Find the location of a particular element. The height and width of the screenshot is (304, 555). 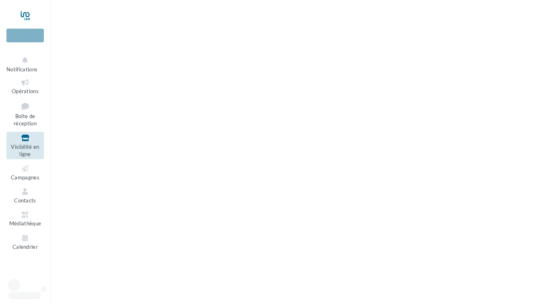

a: Opérations is located at coordinates (25, 86).